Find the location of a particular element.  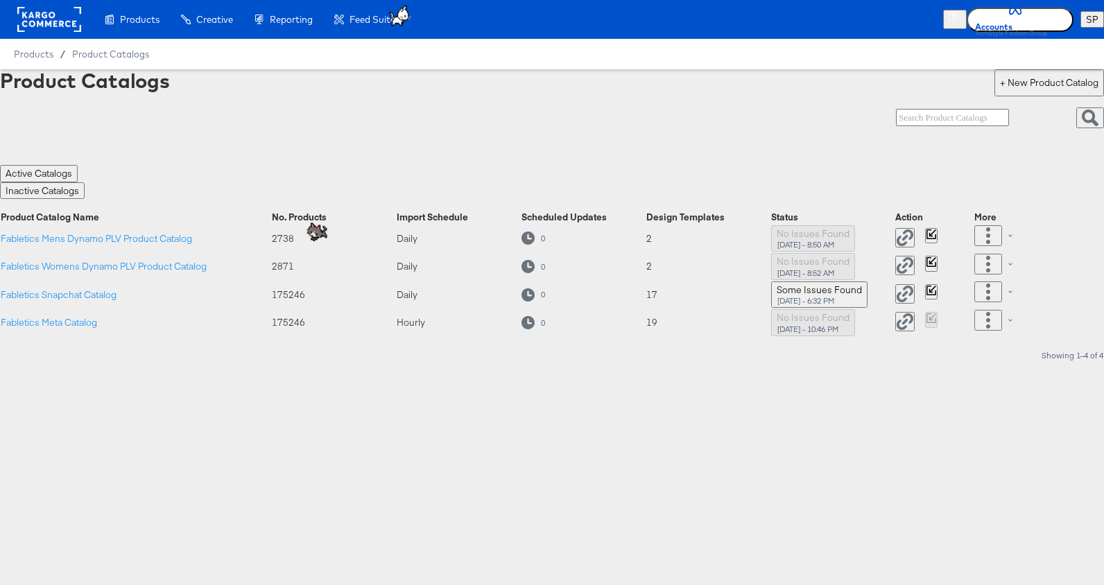

a: Product Catalogs is located at coordinates (110, 54).